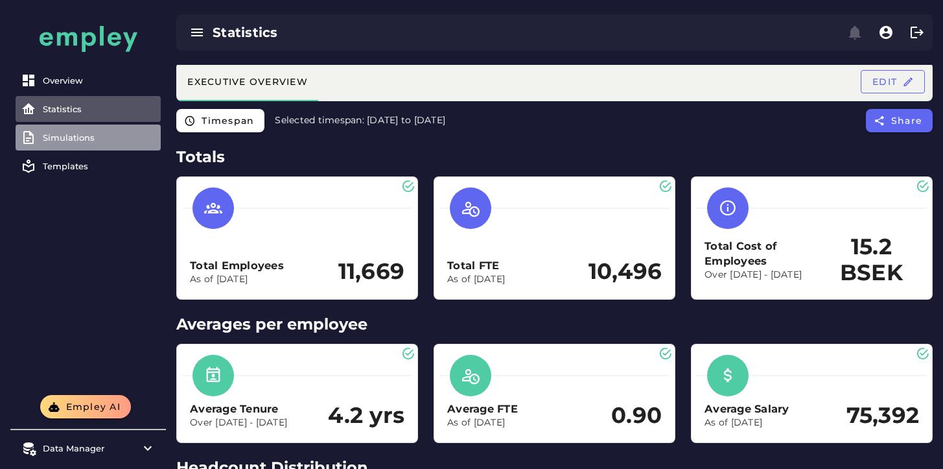  What do you see at coordinates (88, 166) in the screenshot?
I see `a: Templates` at bounding box center [88, 166].